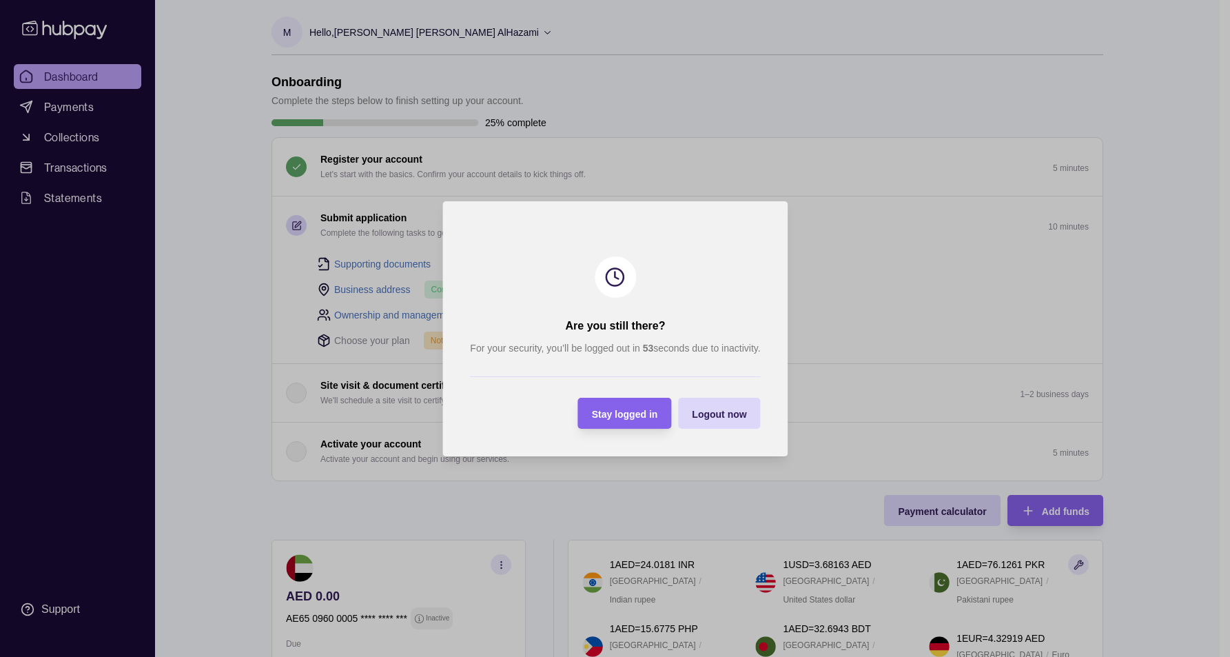  Describe the element at coordinates (719, 413) in the screenshot. I see `span: Logout now` at that location.